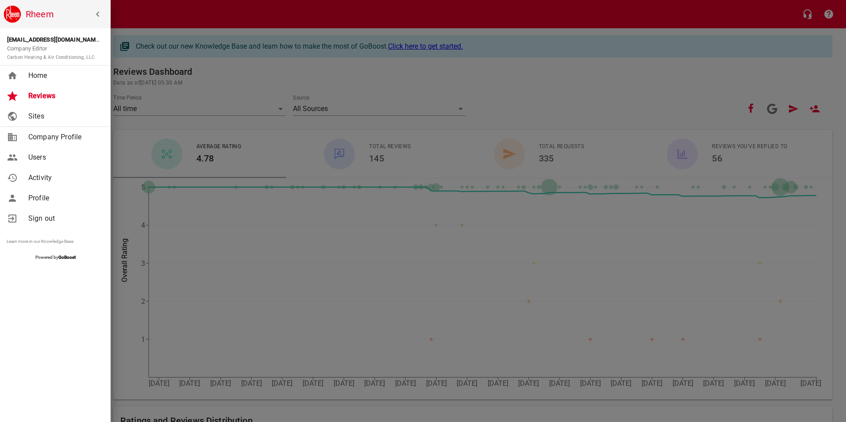 The width and height of the screenshot is (846, 422). Describe the element at coordinates (66, 14) in the screenshot. I see `h6: Rheem` at that location.